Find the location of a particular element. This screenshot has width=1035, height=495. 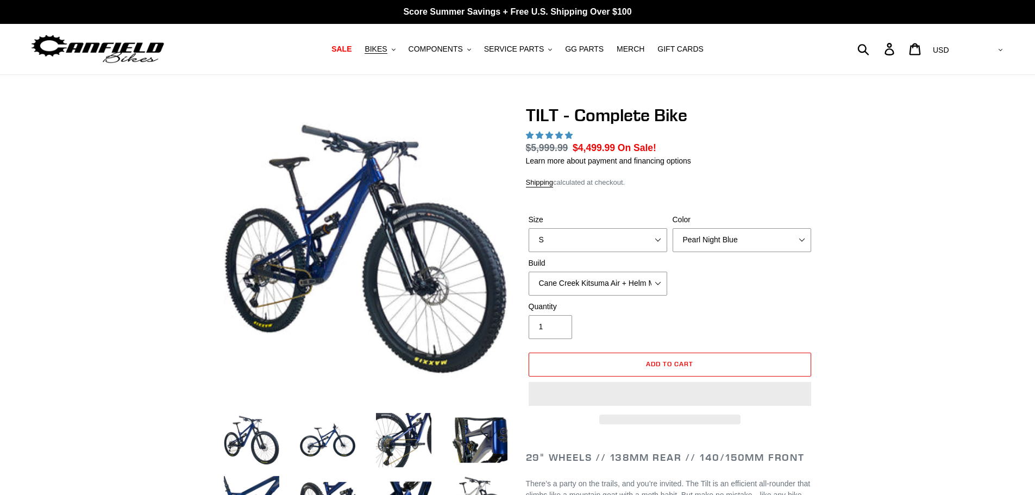

s: $5,999.99 is located at coordinates (547, 148).